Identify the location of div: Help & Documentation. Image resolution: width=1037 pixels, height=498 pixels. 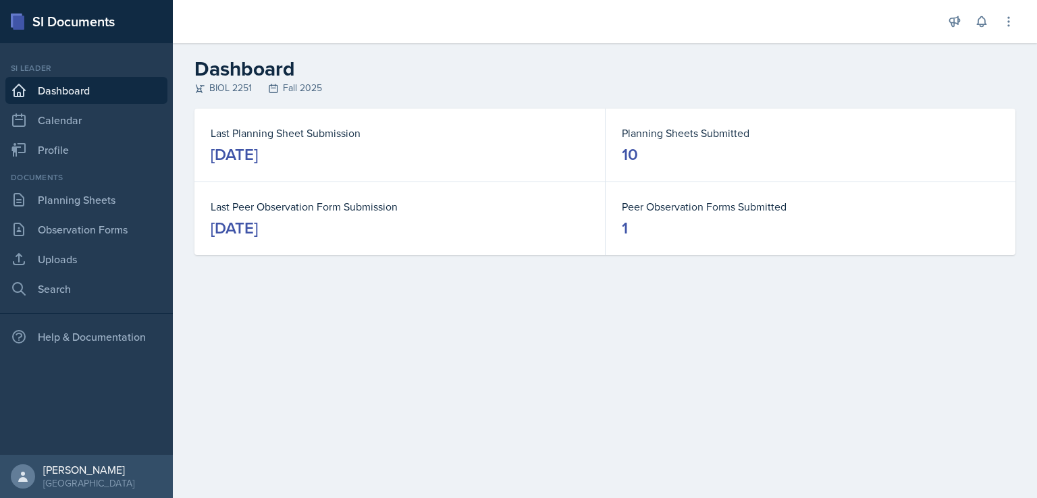
(86, 337).